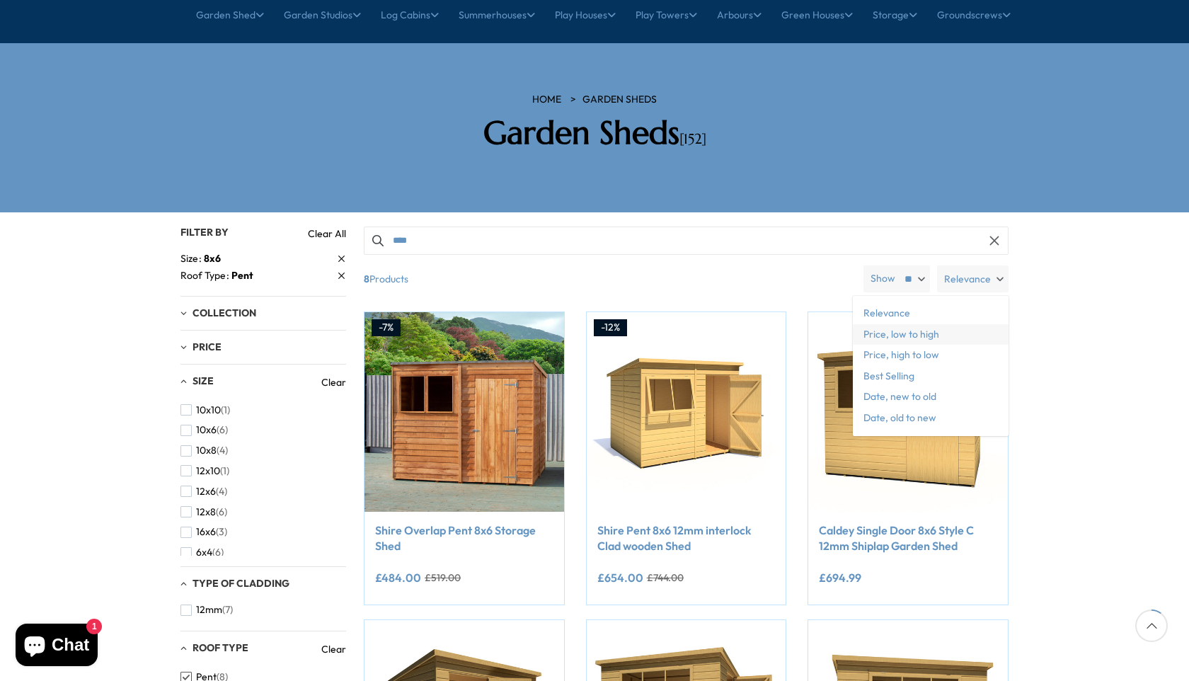  What do you see at coordinates (620, 578) in the screenshot?
I see `ins: £654.00` at bounding box center [620, 578].